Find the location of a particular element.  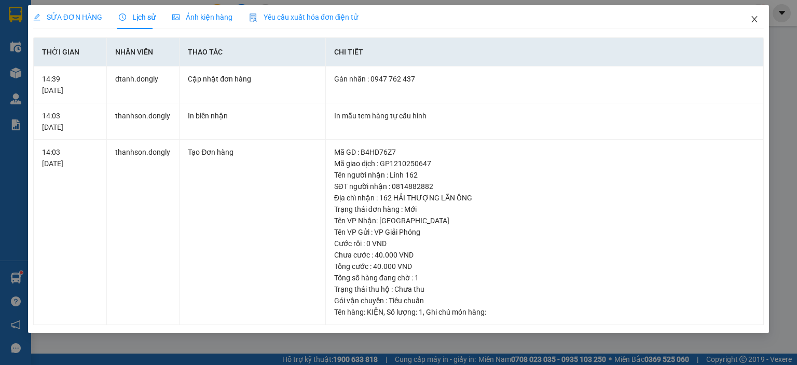

span: Ảnh kiện hàng is located at coordinates (202, 17).